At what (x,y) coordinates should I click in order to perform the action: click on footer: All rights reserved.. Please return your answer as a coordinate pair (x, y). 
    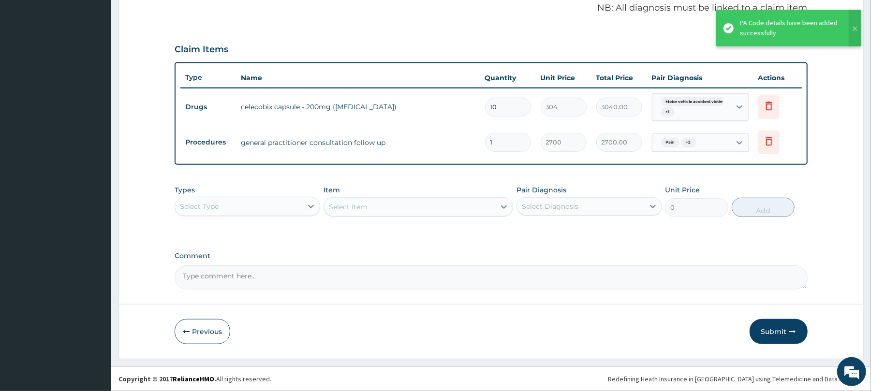
    Looking at the image, I should click on (491, 379).